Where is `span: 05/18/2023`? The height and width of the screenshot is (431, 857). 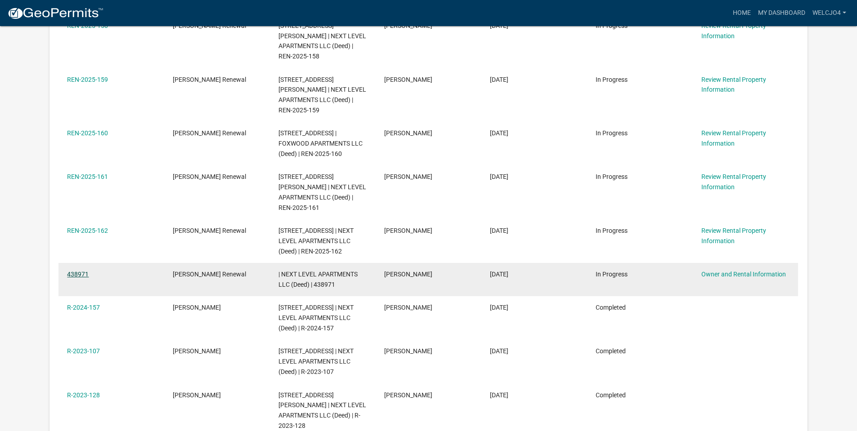 span: 05/18/2023 is located at coordinates (499, 308).